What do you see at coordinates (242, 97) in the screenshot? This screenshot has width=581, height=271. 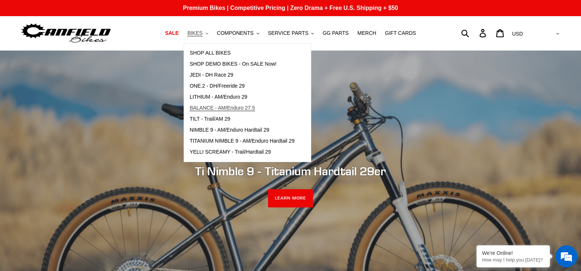 I see `a: LITHIUM - AM/Enduro 29` at bounding box center [242, 97].